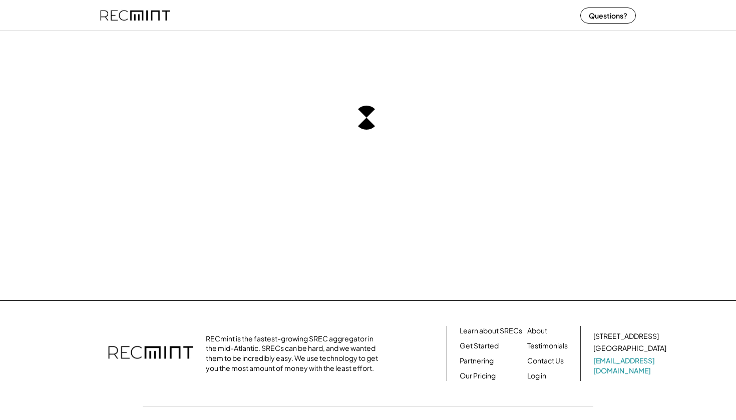 This screenshot has width=736, height=420. I want to click on a: About, so click(537, 331).